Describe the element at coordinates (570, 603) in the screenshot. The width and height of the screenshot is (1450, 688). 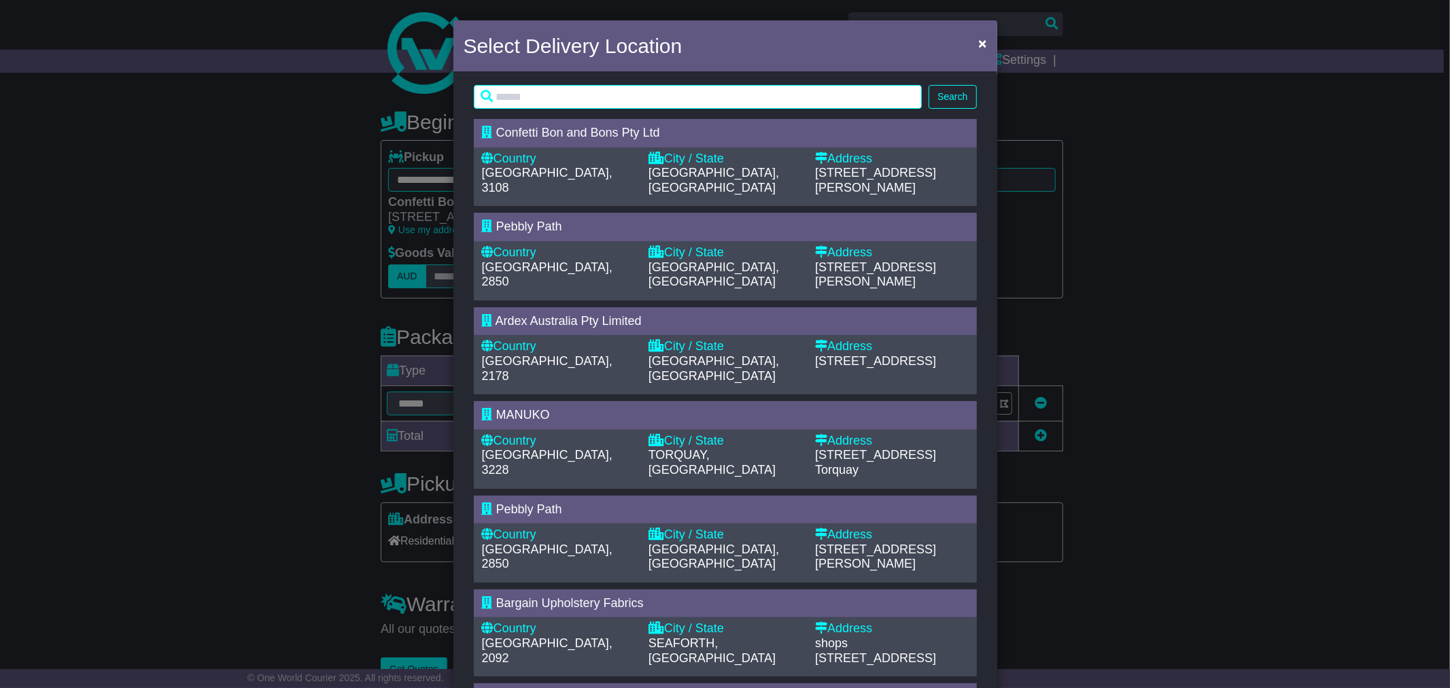
I see `span: Bargain Upholstery Fabrics` at that location.